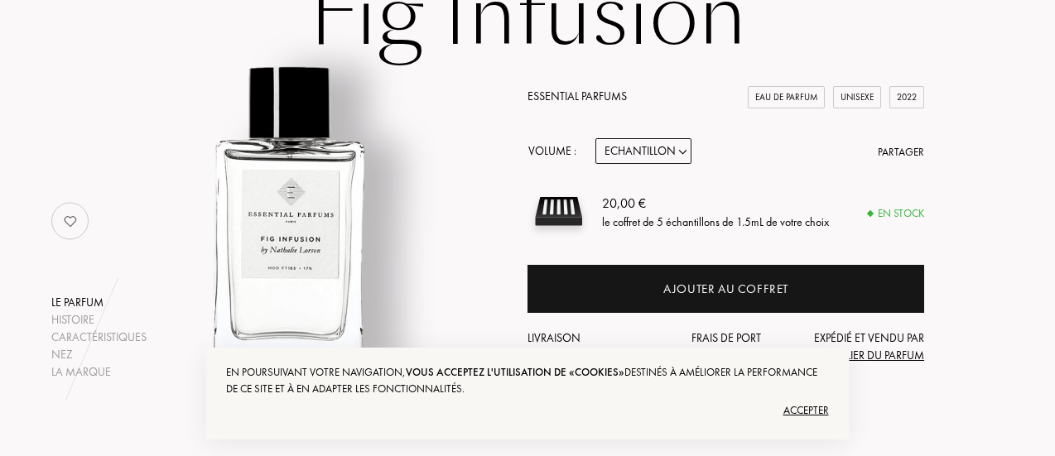 This screenshot has height=456, width=1055. What do you see at coordinates (857, 97) in the screenshot?
I see `div: Unisexe` at bounding box center [857, 97].